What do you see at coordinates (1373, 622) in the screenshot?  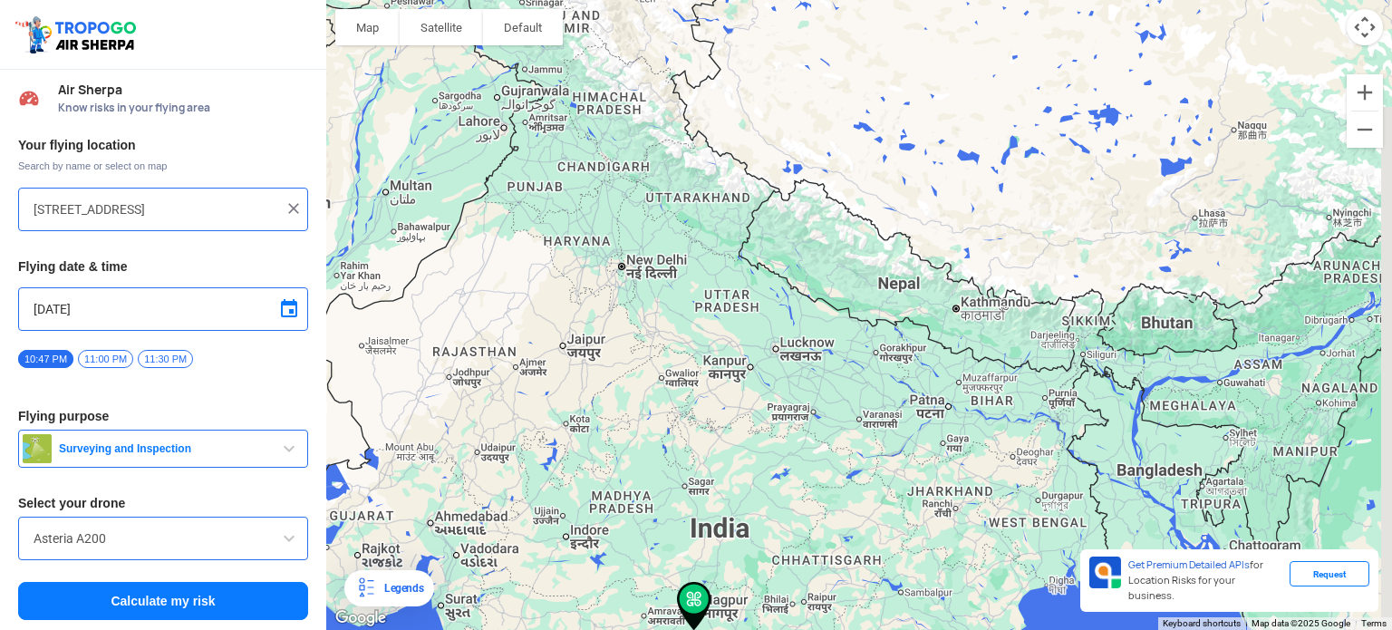 I see `a: Terms` at bounding box center [1373, 622].